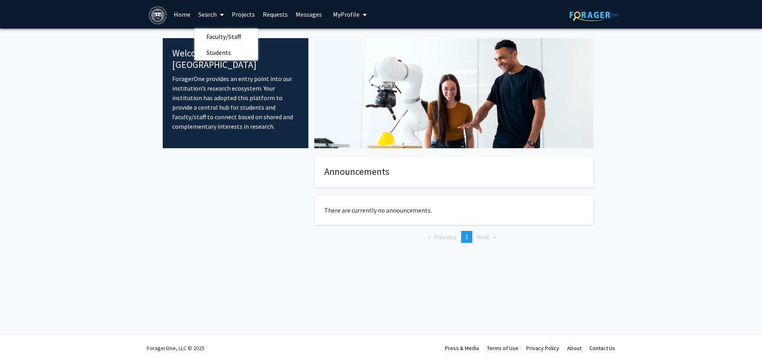 This screenshot has height=362, width=762. I want to click on ul: Pagination, so click(454, 237).